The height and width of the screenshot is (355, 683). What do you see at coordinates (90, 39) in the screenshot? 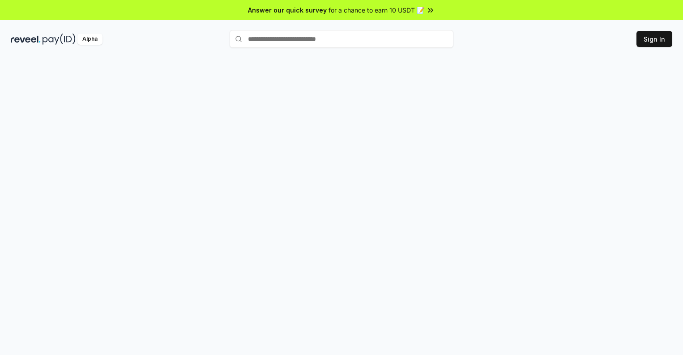
I see `div: Alpha` at bounding box center [90, 39].